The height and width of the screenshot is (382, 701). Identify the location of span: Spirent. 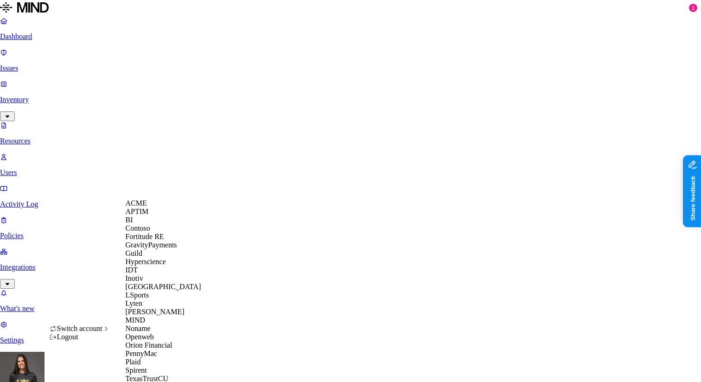
(136, 370).